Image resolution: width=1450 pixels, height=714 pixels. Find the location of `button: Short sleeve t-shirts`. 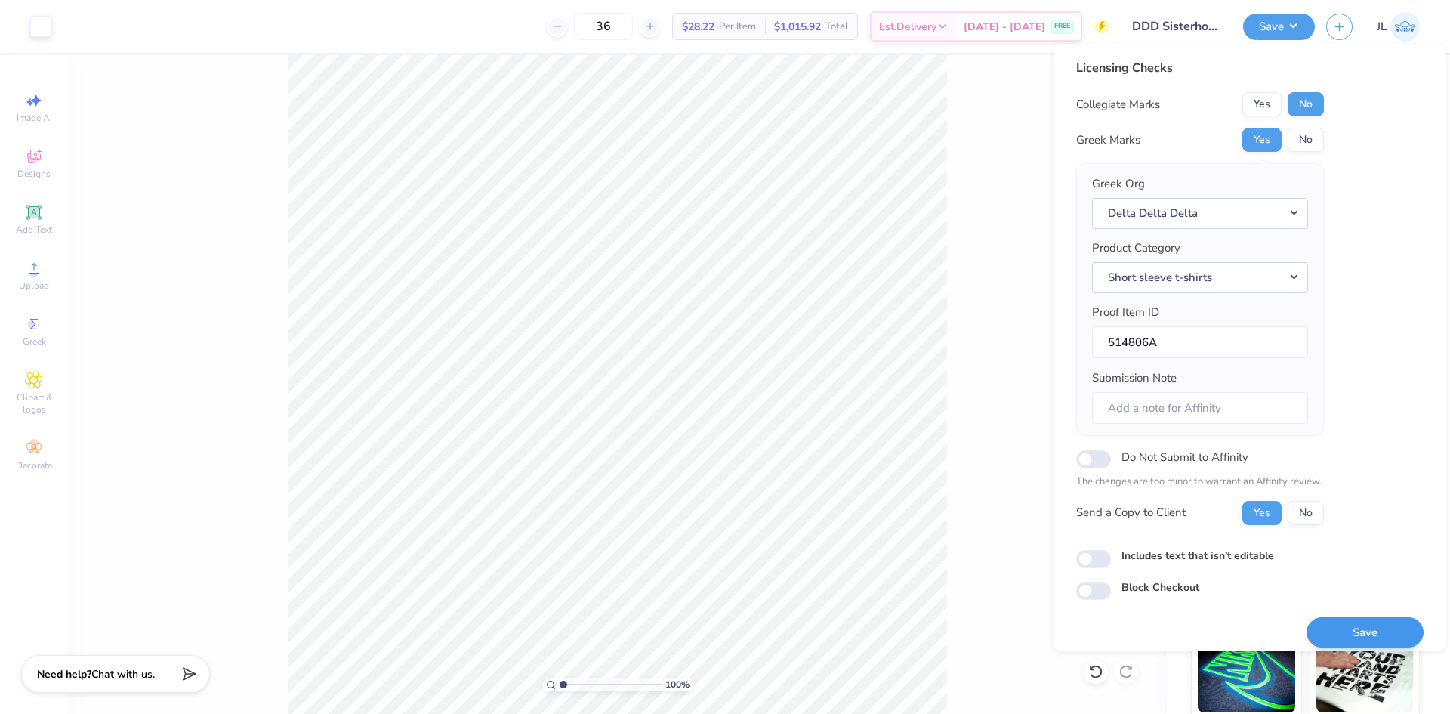

button: Short sleeve t-shirts is located at coordinates (1200, 277).